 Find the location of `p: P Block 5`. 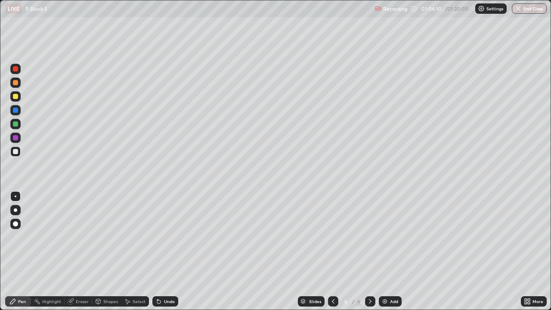

p: P Block 5 is located at coordinates (36, 9).